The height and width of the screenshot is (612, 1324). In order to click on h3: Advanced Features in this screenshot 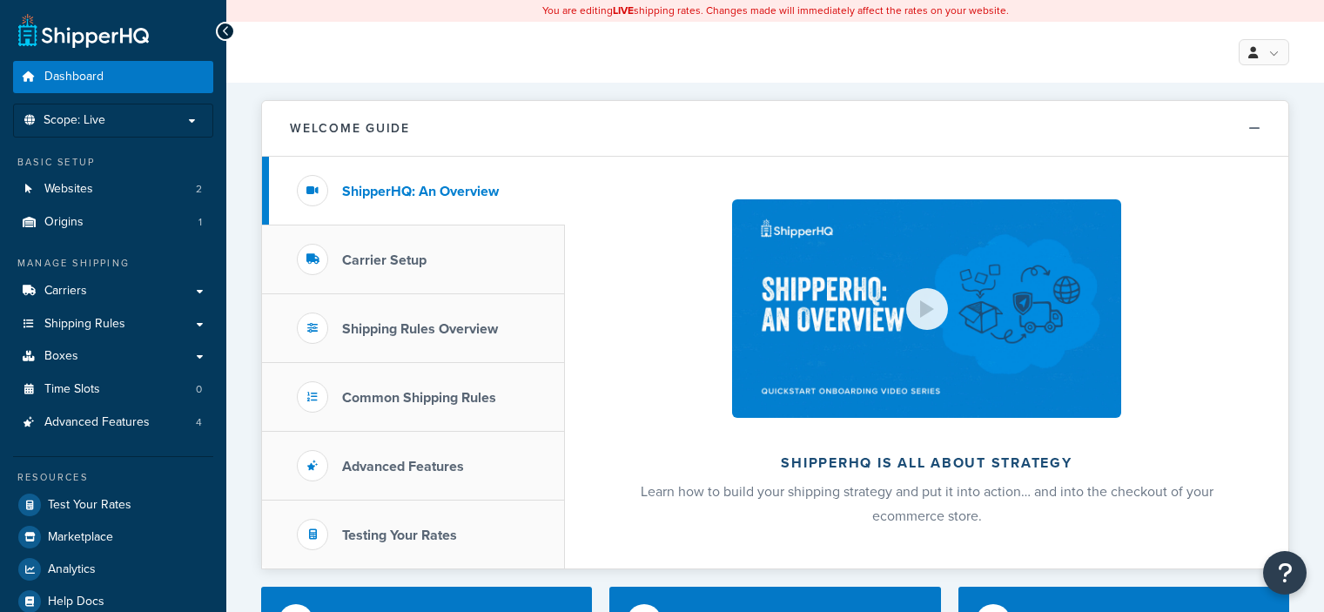, I will do `click(403, 466)`.